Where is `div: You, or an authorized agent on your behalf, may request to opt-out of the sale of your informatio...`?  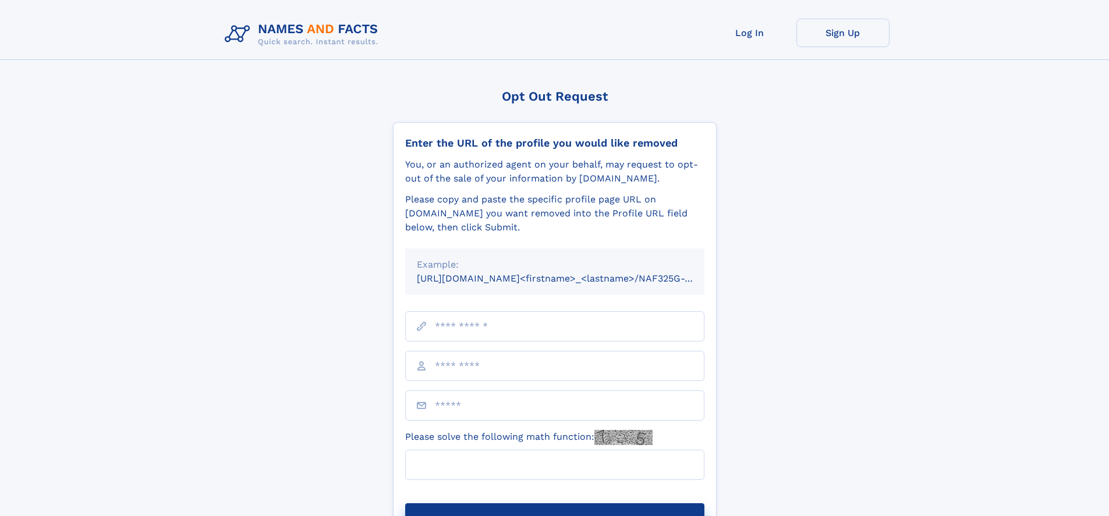
div: You, or an authorized agent on your behalf, may request to opt-out of the sale of your informatio... is located at coordinates (555, 172).